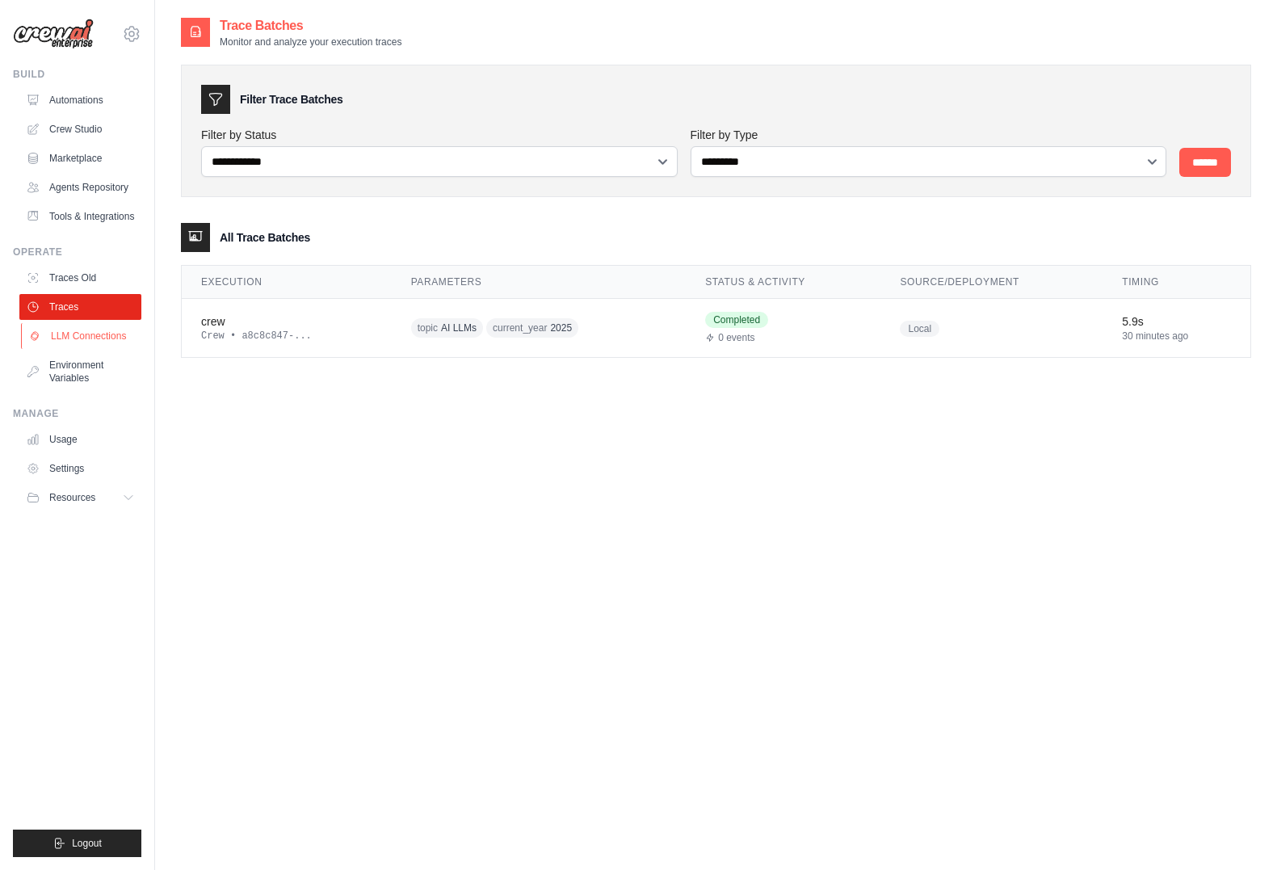 Image resolution: width=1277 pixels, height=870 pixels. Describe the element at coordinates (310, 26) in the screenshot. I see `h2: Trace Batches` at that location.